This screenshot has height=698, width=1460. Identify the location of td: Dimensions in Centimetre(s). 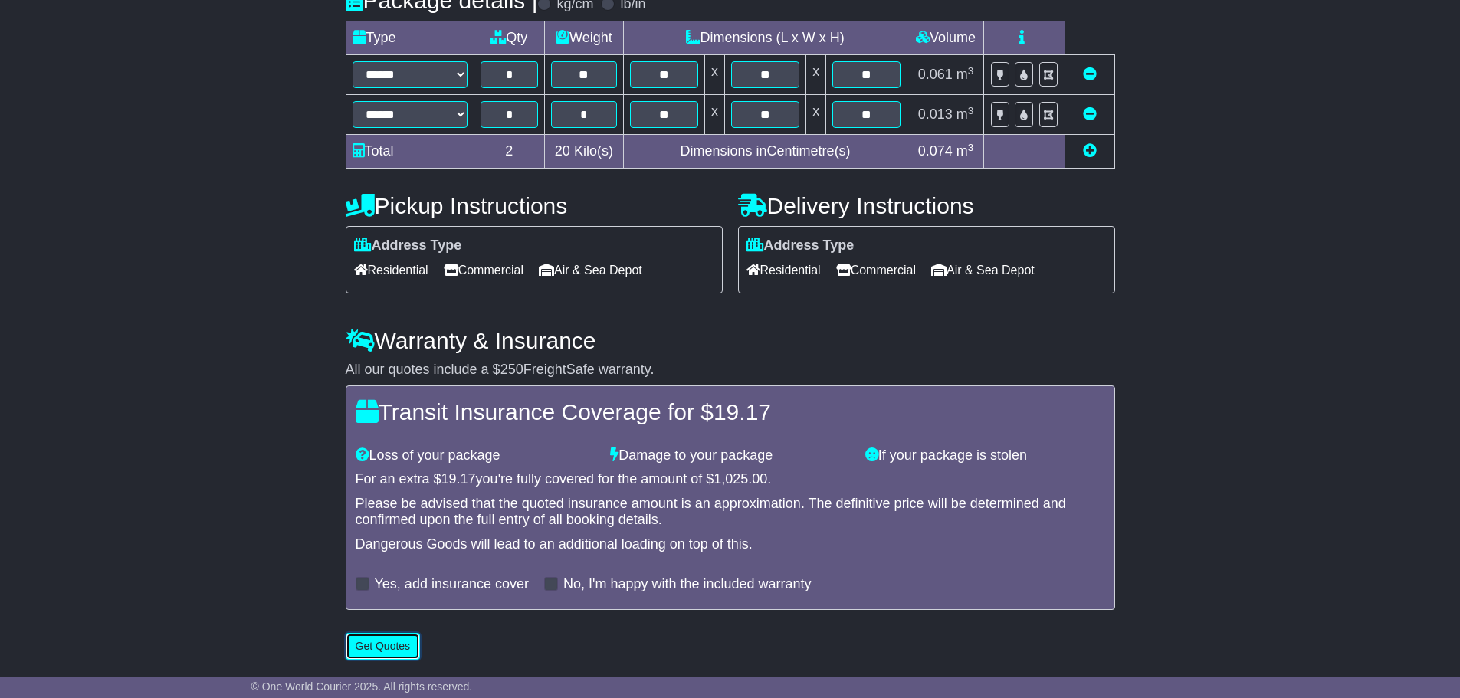
(765, 152).